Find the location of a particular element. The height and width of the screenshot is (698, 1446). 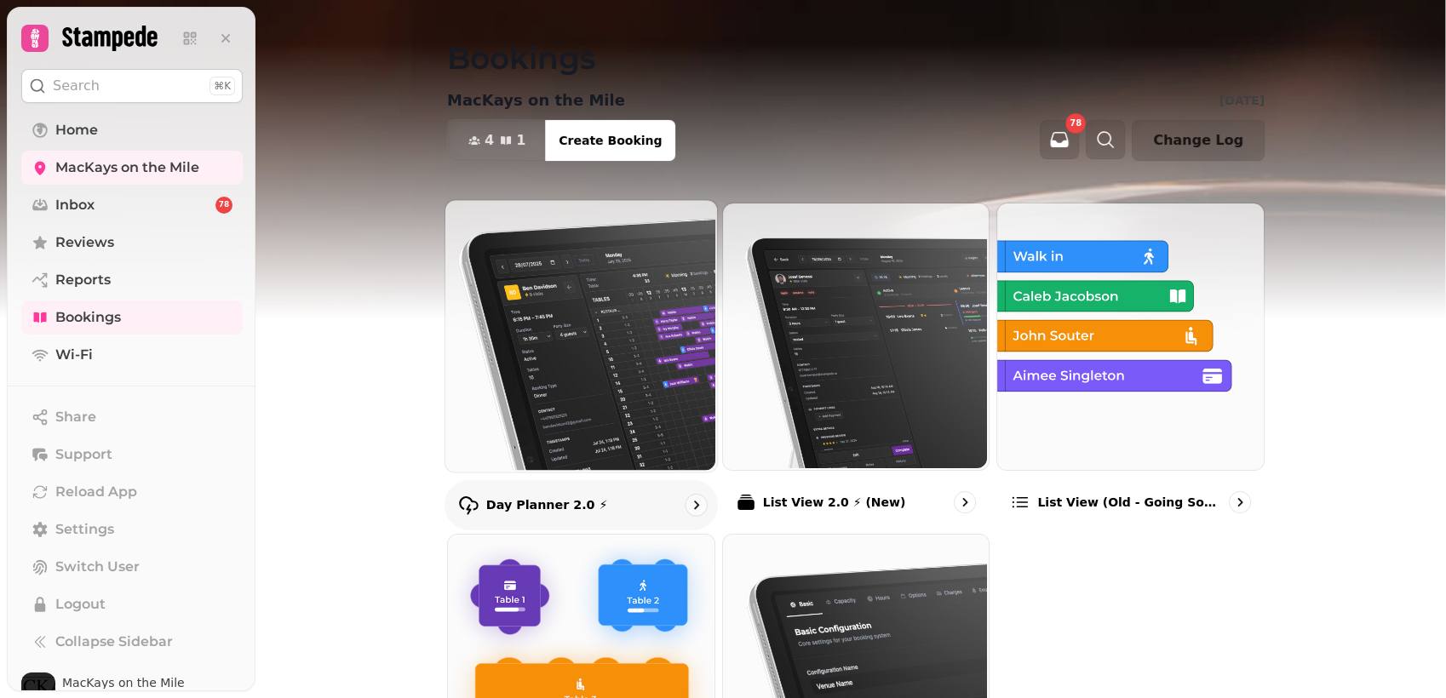

div: ⌘K is located at coordinates (222, 86).